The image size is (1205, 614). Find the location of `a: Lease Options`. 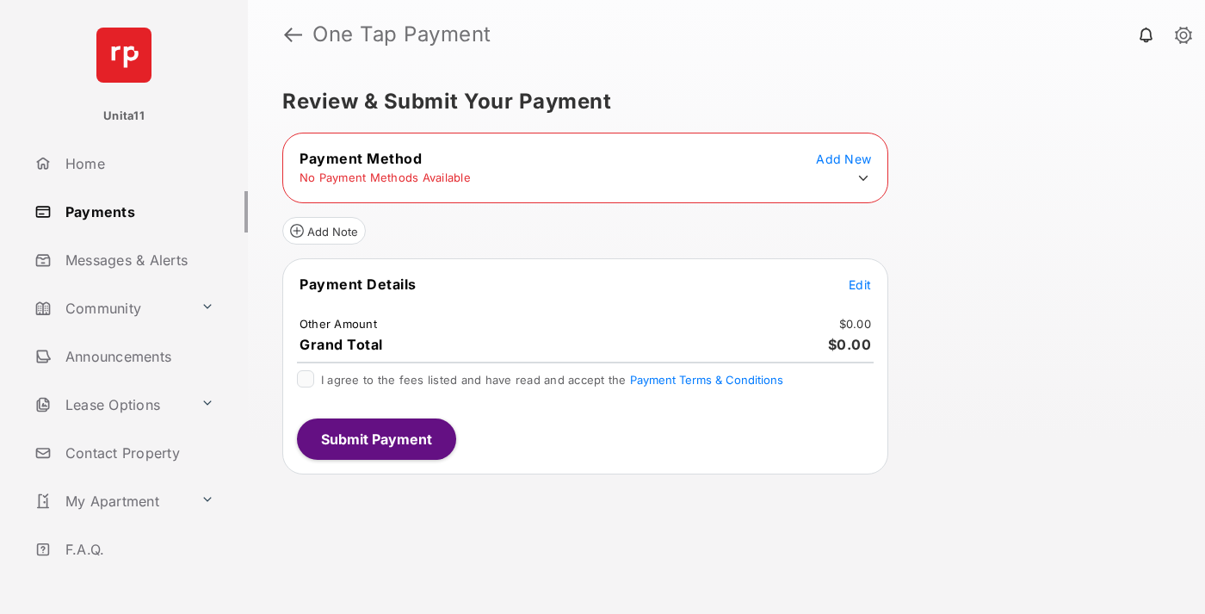

a: Lease Options is located at coordinates (110, 405).